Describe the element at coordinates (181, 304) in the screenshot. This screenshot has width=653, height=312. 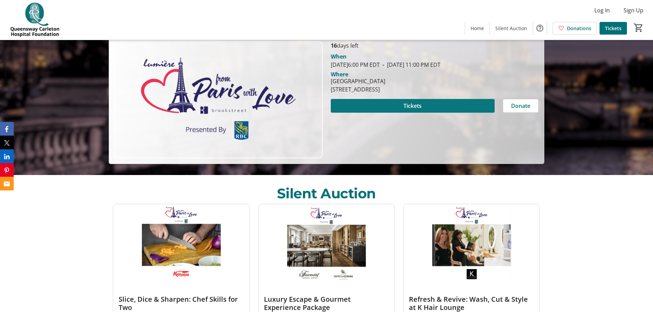
I see `div: Slice, Dice & Sharpen: Chef Skills for Two` at that location.